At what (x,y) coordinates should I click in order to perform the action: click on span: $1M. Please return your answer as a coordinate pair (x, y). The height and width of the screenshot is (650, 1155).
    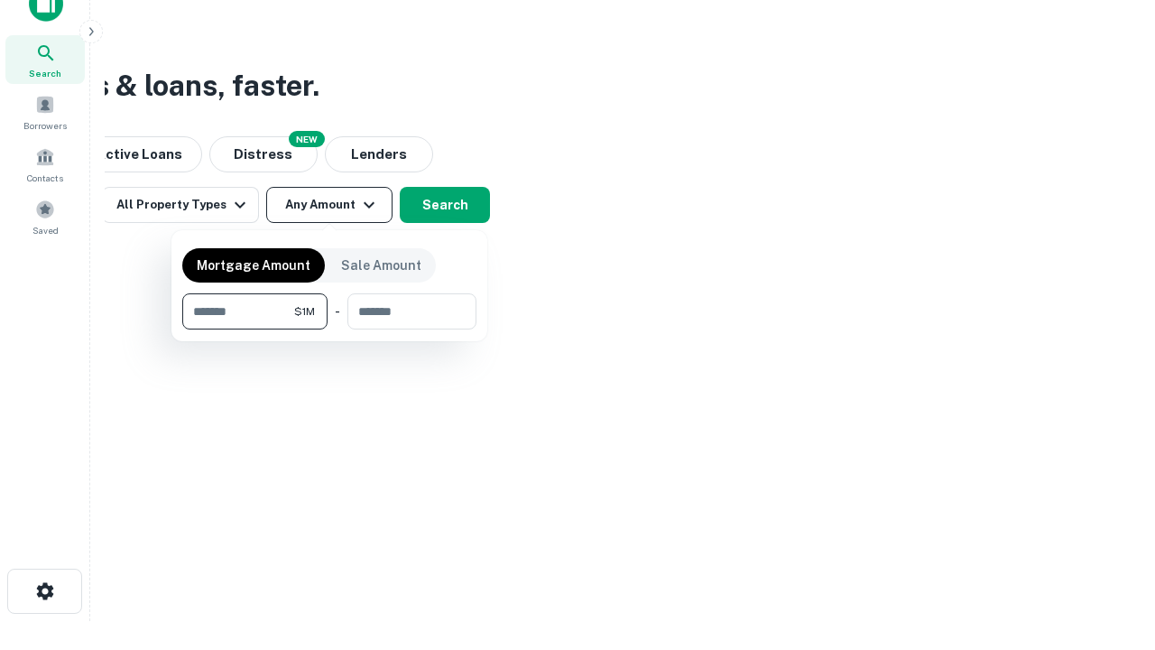
    Looking at the image, I should click on (304, 311).